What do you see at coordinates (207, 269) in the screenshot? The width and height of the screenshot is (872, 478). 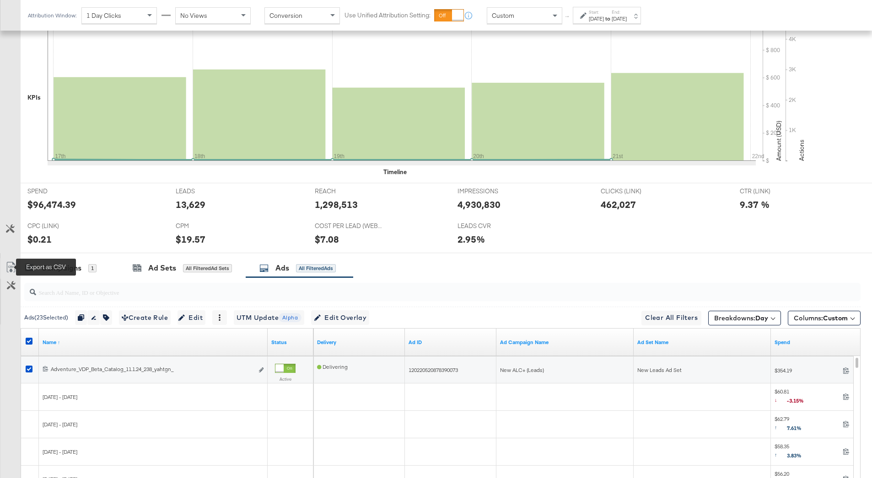 I see `div: All Filtered Ad Sets` at bounding box center [207, 269].